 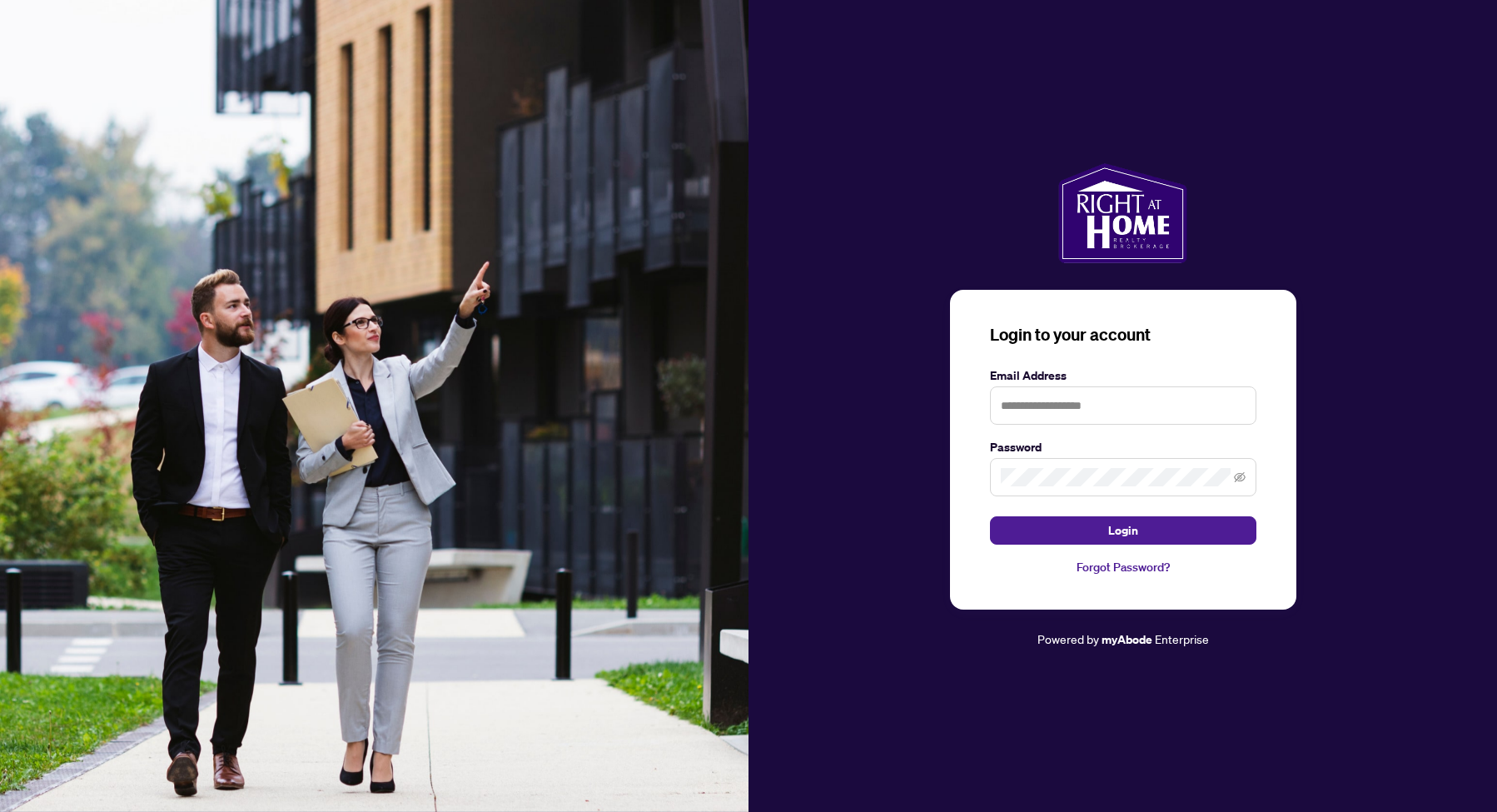 What do you see at coordinates (1123, 335) in the screenshot?
I see `h3: Login to your account` at bounding box center [1123, 335].